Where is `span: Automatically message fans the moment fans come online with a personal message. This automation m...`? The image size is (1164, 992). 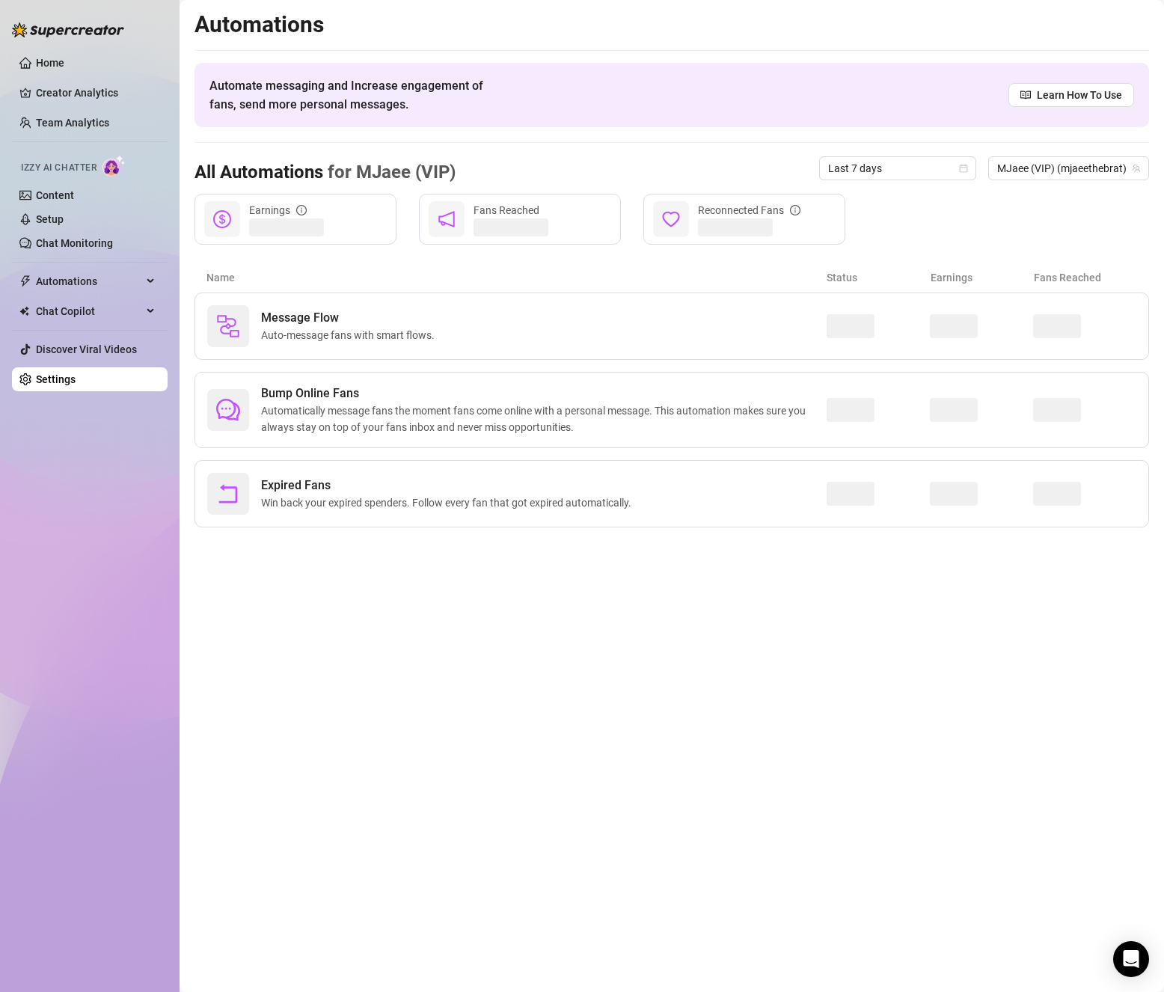 span: Automatically message fans the moment fans come online with a personal message. This automation m... is located at coordinates (544, 419).